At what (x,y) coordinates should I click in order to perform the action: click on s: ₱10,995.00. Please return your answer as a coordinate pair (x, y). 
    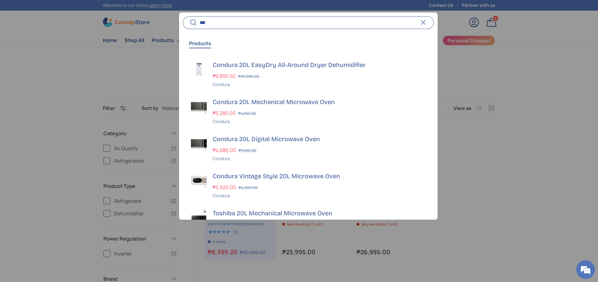
    Looking at the image, I should click on (248, 76).